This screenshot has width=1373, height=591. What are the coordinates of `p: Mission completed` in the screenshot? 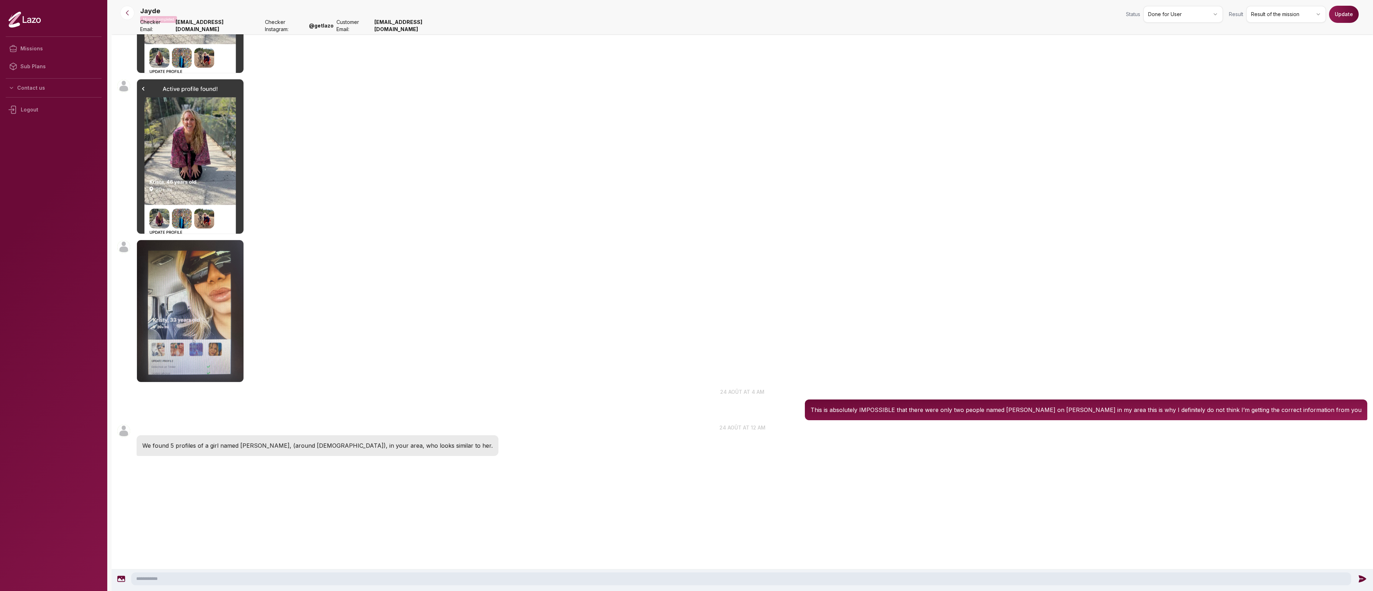 It's located at (158, 19).